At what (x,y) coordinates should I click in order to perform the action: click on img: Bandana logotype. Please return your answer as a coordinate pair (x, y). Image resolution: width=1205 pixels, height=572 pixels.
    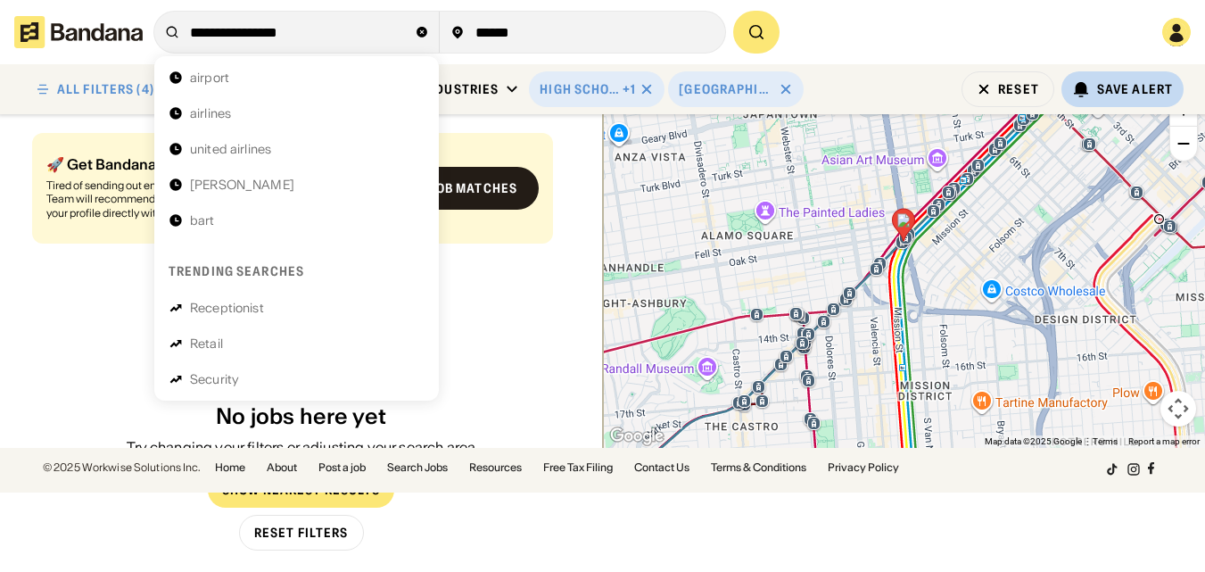
    Looking at the image, I should click on (78, 32).